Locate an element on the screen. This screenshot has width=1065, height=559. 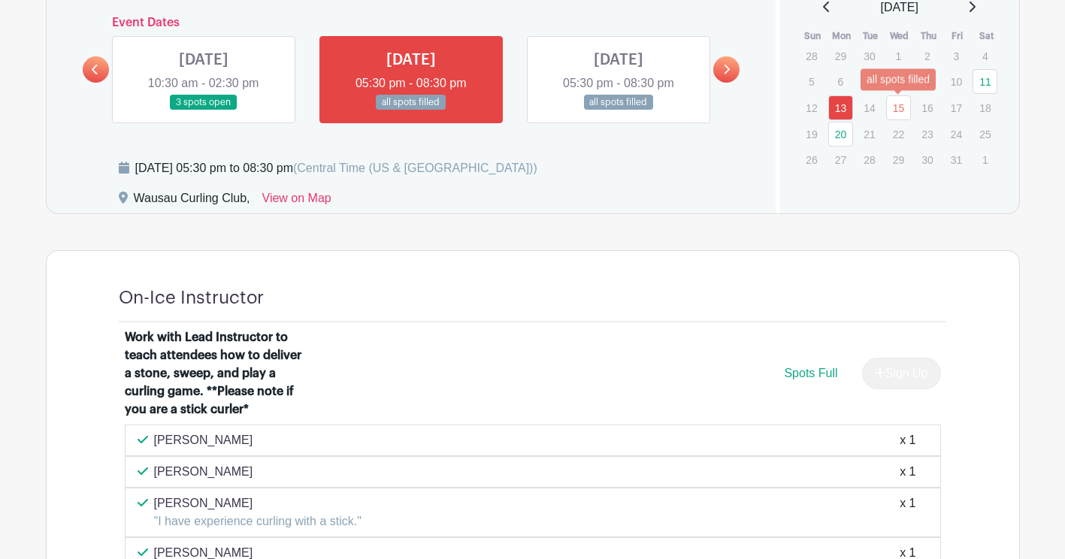
th: Sun is located at coordinates (812, 36).